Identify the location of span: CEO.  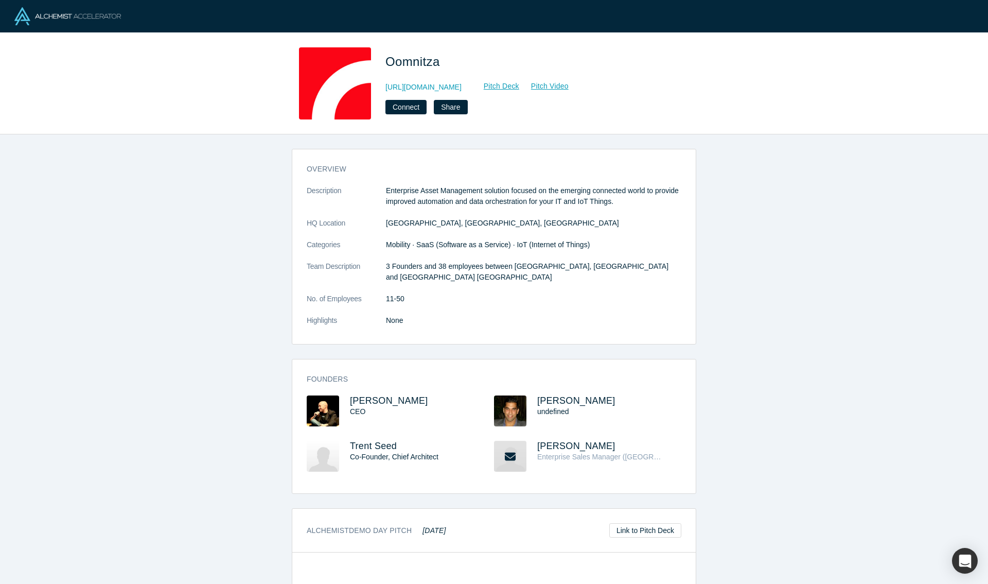
(358, 411).